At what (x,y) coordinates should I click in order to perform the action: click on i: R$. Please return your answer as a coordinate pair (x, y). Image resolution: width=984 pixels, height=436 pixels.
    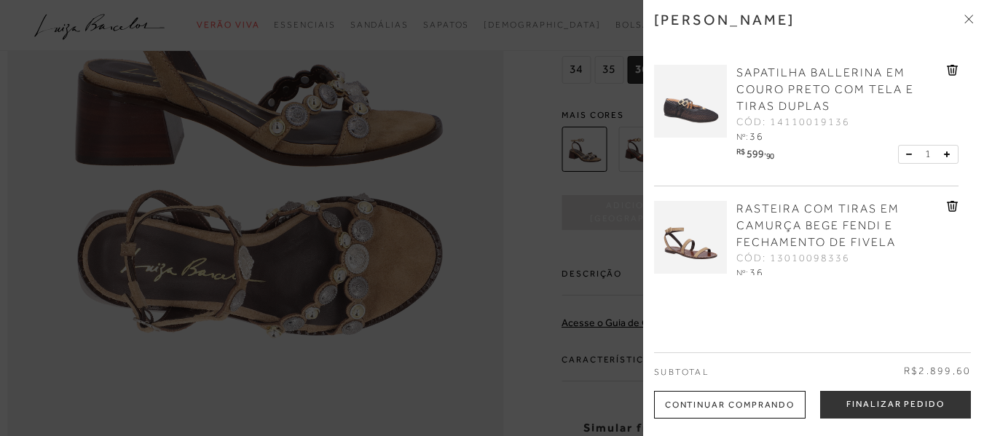
    Looking at the image, I should click on (740, 152).